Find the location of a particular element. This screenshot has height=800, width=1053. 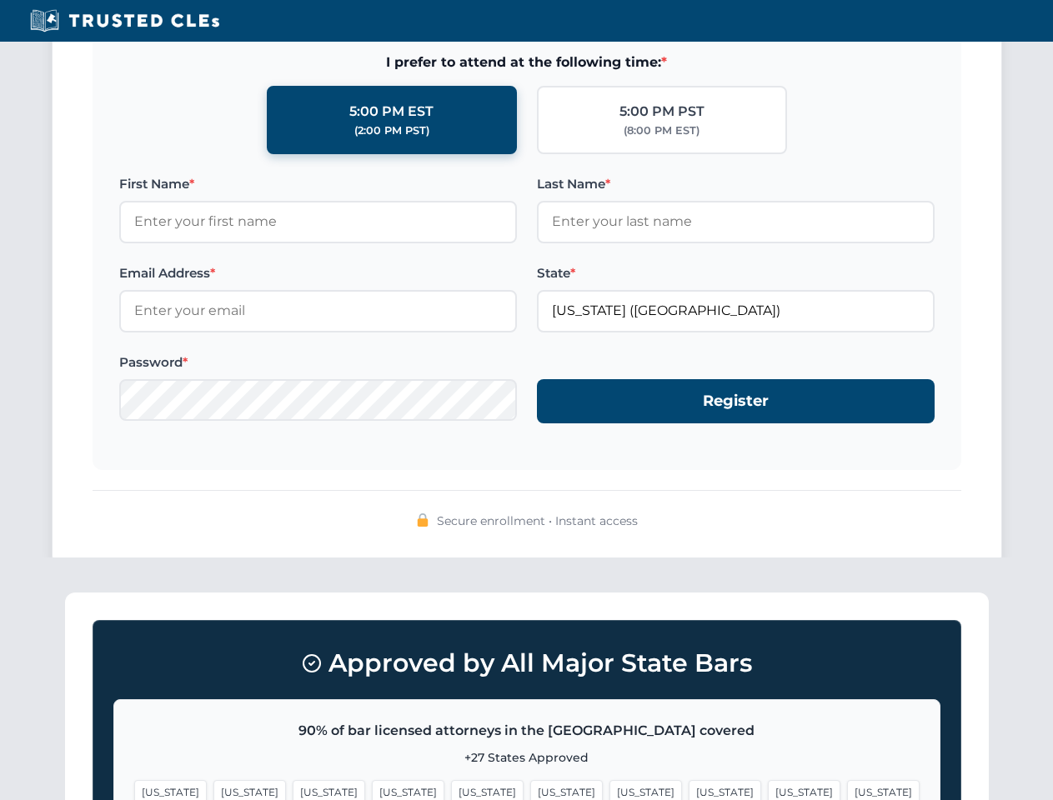

p: +27 States Approved is located at coordinates (527, 758).